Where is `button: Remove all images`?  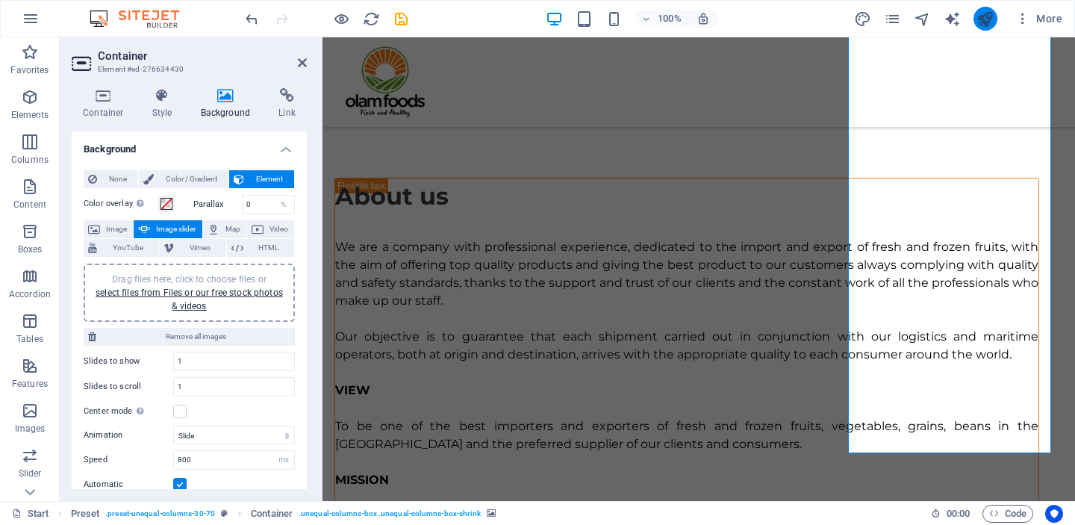 button: Remove all images is located at coordinates (189, 337).